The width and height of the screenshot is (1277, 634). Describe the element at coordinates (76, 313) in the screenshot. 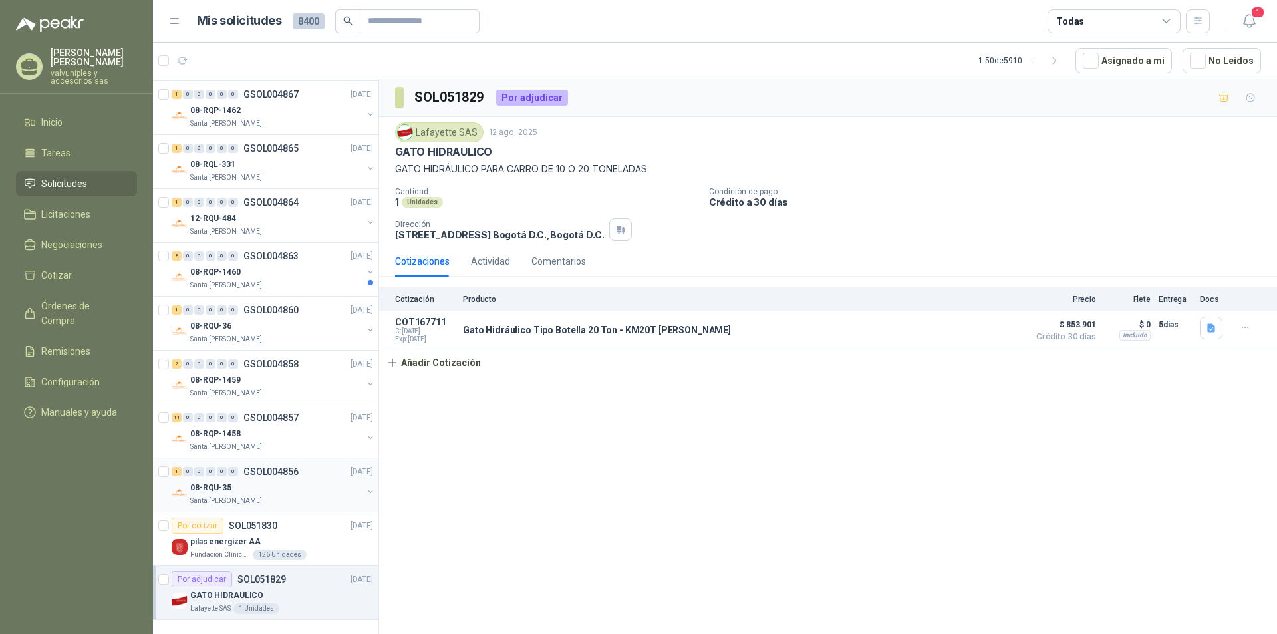

I see `a: Órdenes de Compra` at that location.